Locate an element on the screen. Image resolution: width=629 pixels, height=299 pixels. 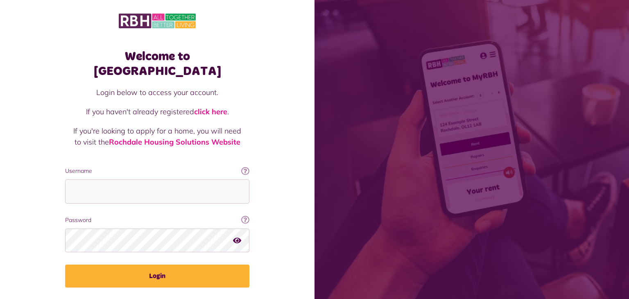
button: Login is located at coordinates (157, 276).